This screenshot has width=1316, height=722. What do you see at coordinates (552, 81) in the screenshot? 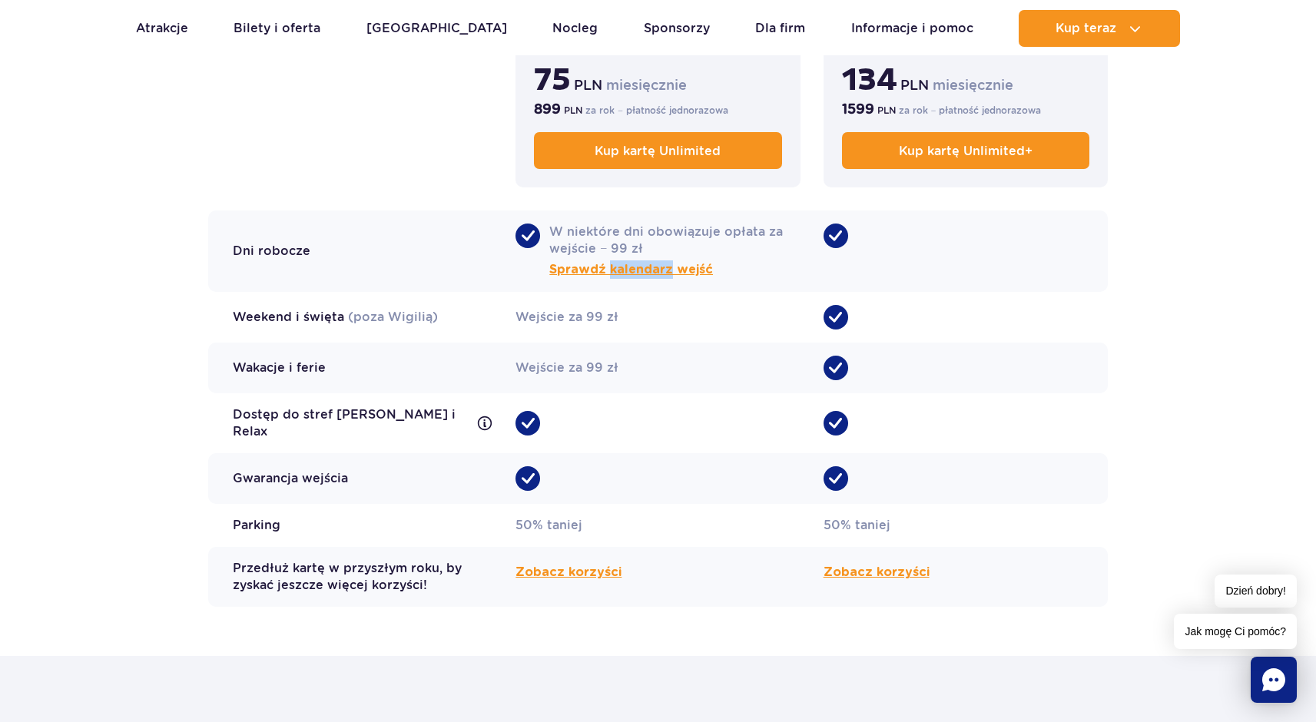
I see `b: 75` at bounding box center [552, 81].